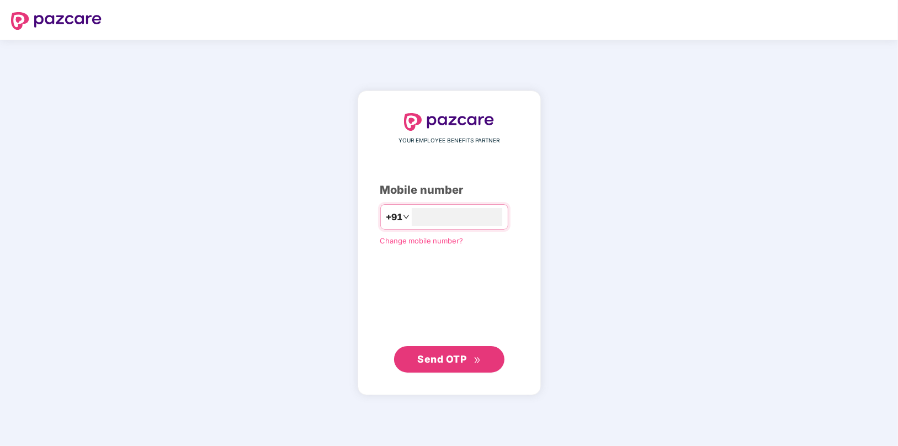  I want to click on span: YOUR EMPLOYEE BENEFITS PARTNER, so click(449, 141).